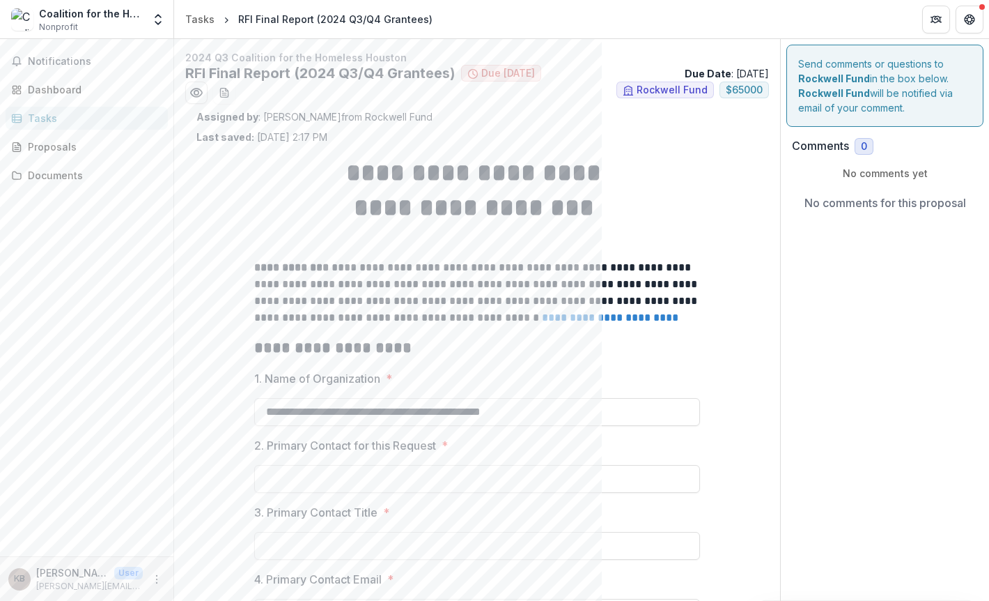 This screenshot has height=601, width=989. Describe the element at coordinates (885, 173) in the screenshot. I see `p: No comments yet` at that location.